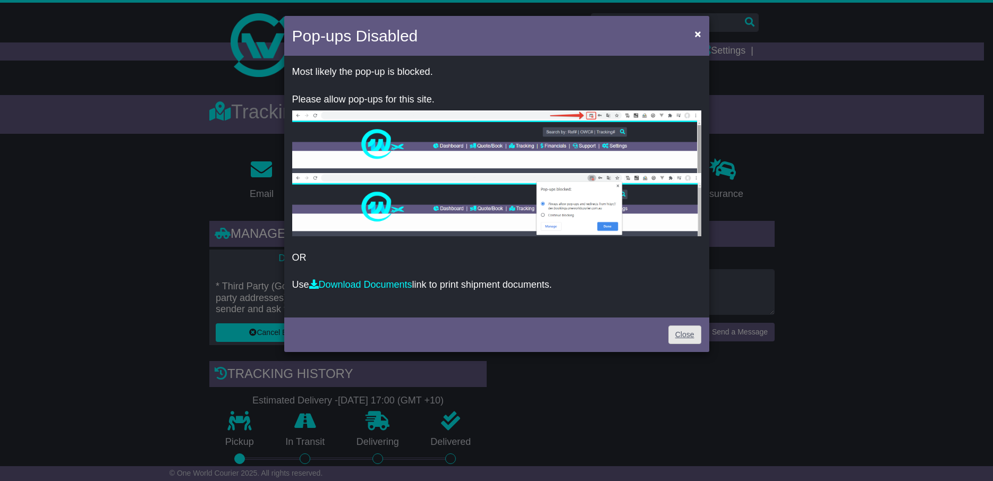  Describe the element at coordinates (497, 285) in the screenshot. I see `p: Use link to print shipment documents.` at that location.